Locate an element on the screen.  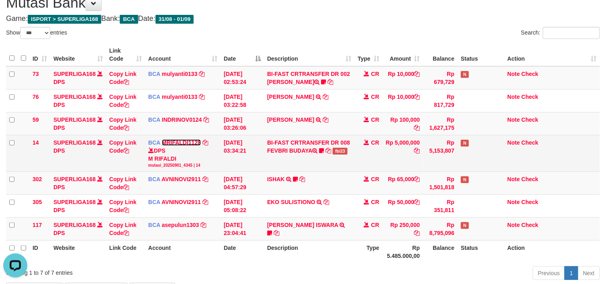
h4: Game: Bank: Date: is located at coordinates (303, 19).